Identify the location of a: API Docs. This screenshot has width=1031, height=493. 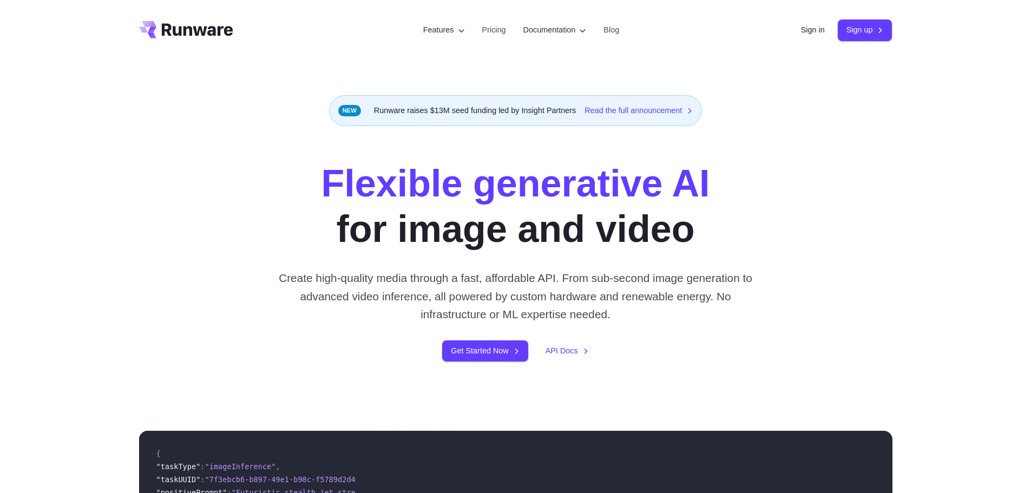
(567, 351).